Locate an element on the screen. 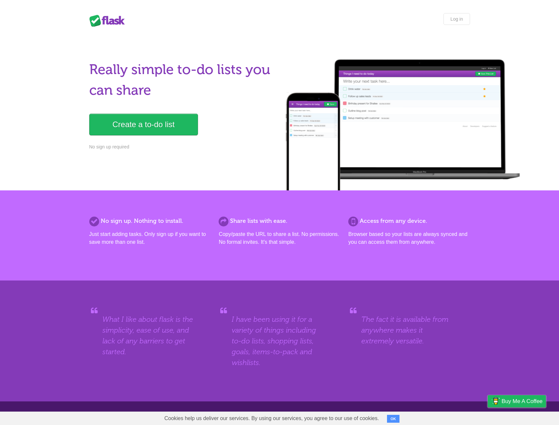  span: Buy me a coffee is located at coordinates (522, 402).